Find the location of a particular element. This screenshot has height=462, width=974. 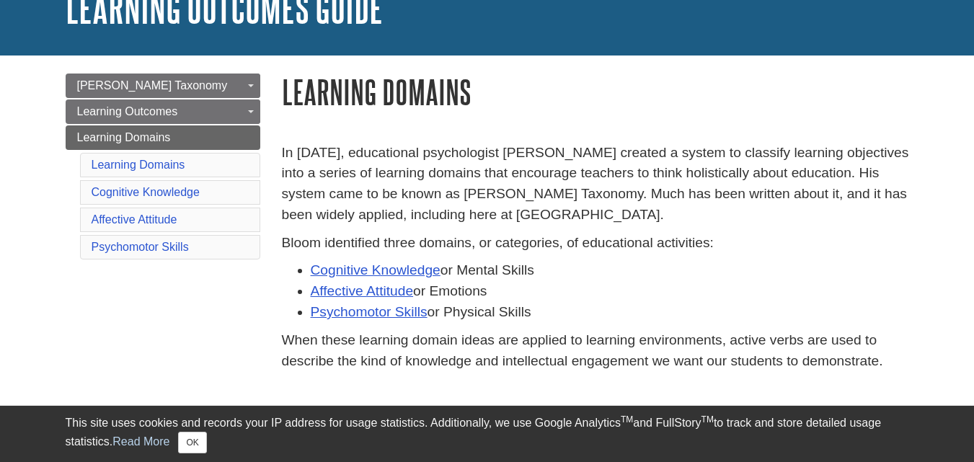

li: or Physical Skills is located at coordinates (610, 312).